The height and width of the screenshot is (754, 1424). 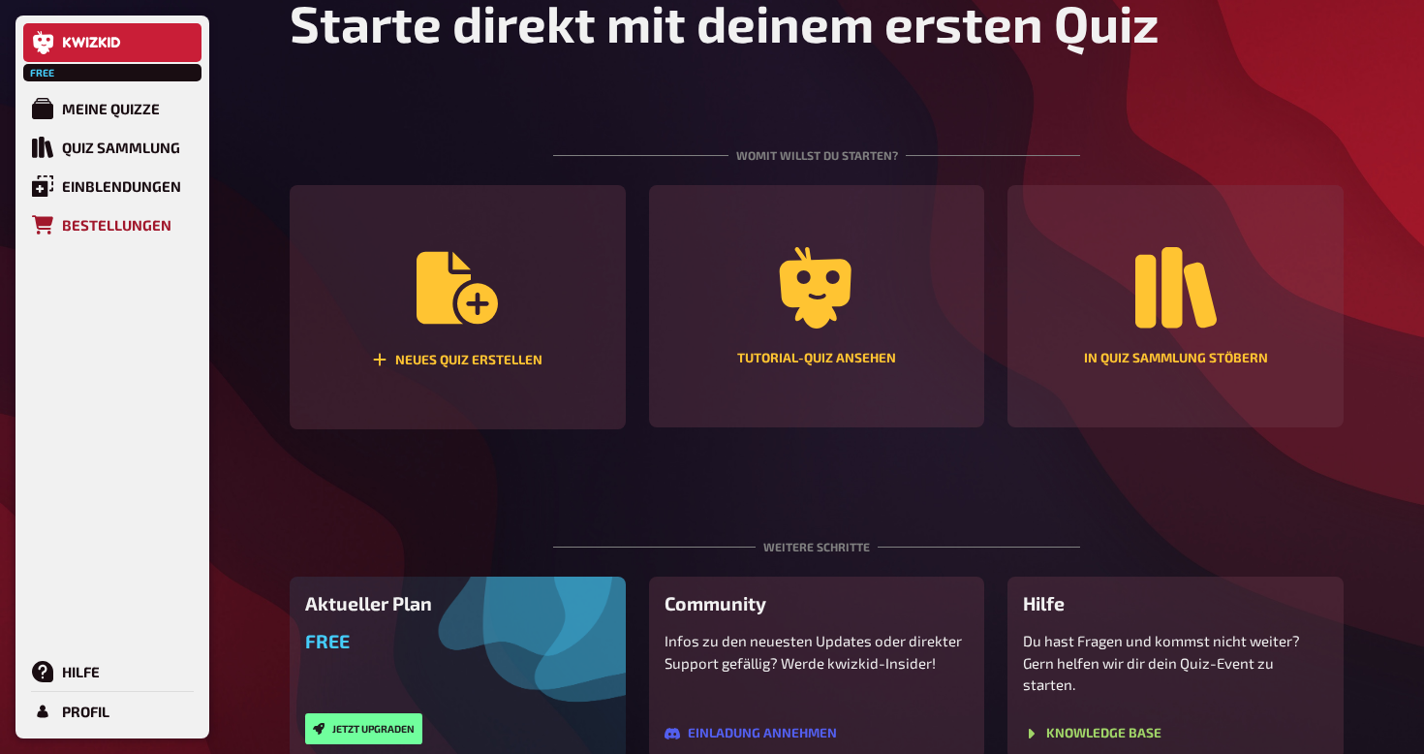 What do you see at coordinates (110, 109) in the screenshot?
I see `div: Meine Quizze` at bounding box center [110, 109].